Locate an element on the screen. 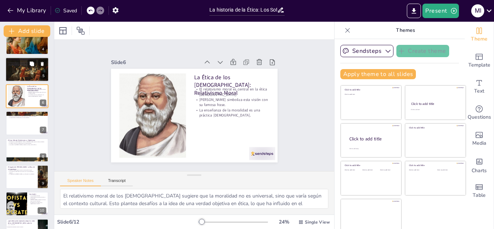 The height and width of the screenshot is (229, 494). span: Consideran que la moralidad es objetiva y universal. is located at coordinates (22, 227).